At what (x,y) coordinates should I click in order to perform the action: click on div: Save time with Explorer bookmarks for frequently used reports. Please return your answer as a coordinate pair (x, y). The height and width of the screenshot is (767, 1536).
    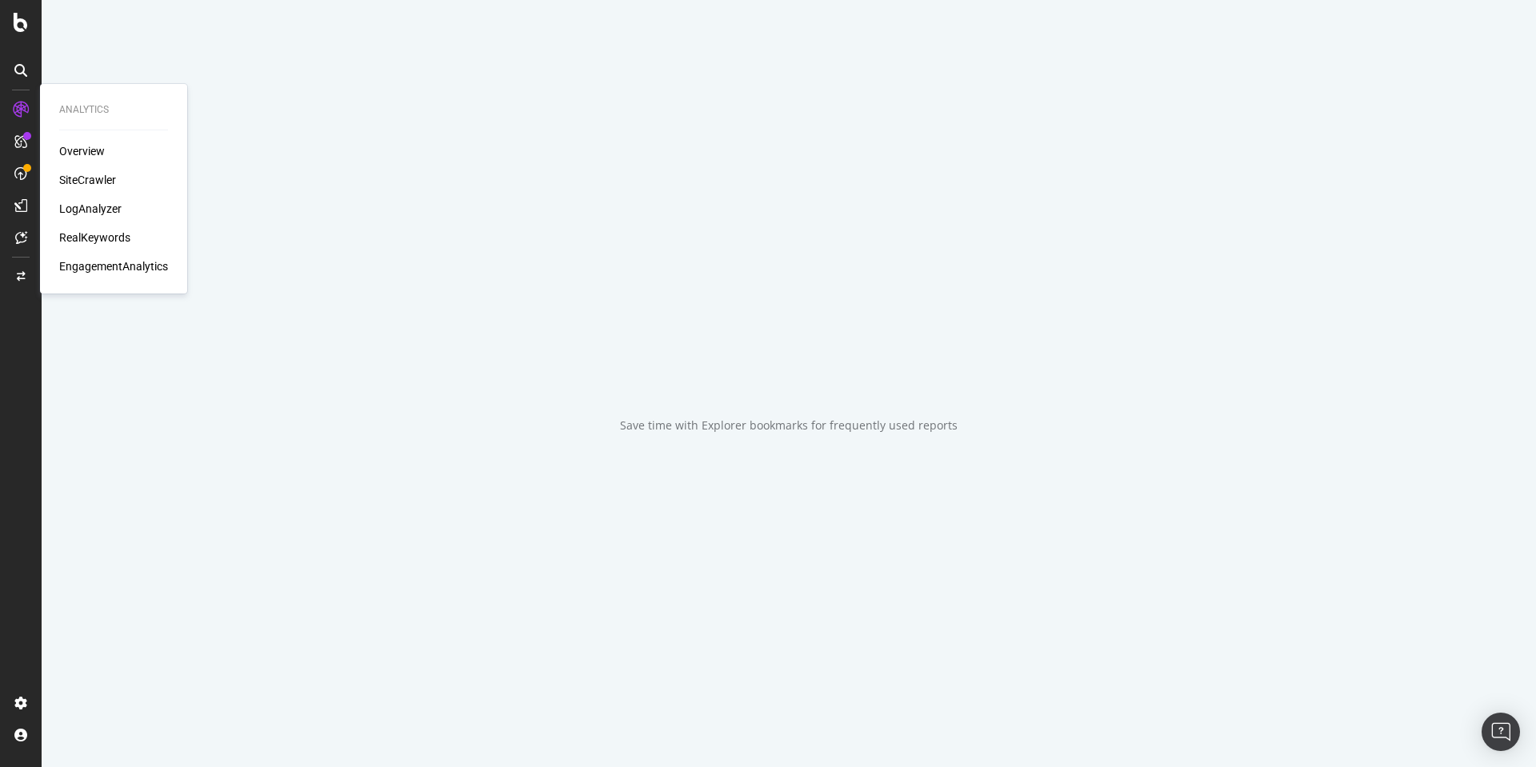
    Looking at the image, I should click on (789, 426).